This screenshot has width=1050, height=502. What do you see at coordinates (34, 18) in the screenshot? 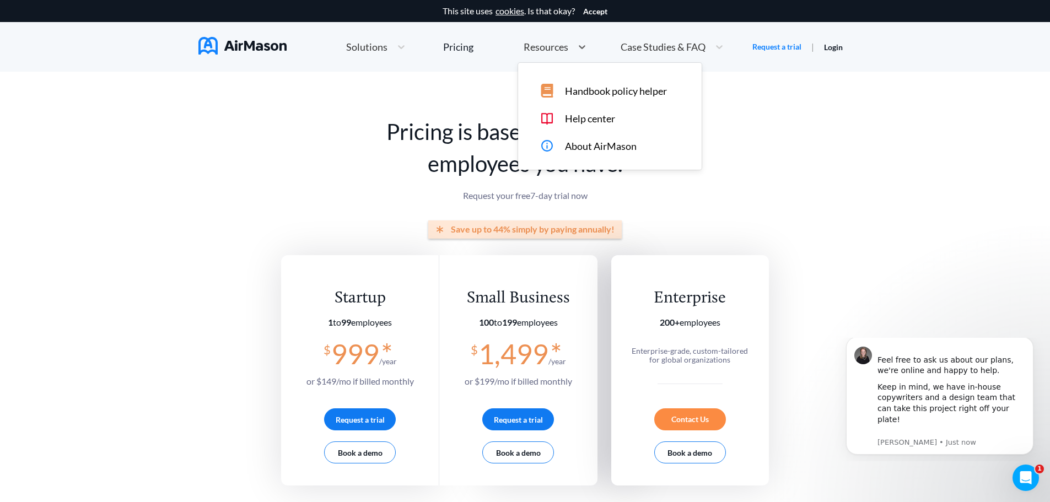
I see `img: Profile image for Holly` at bounding box center [34, 18].